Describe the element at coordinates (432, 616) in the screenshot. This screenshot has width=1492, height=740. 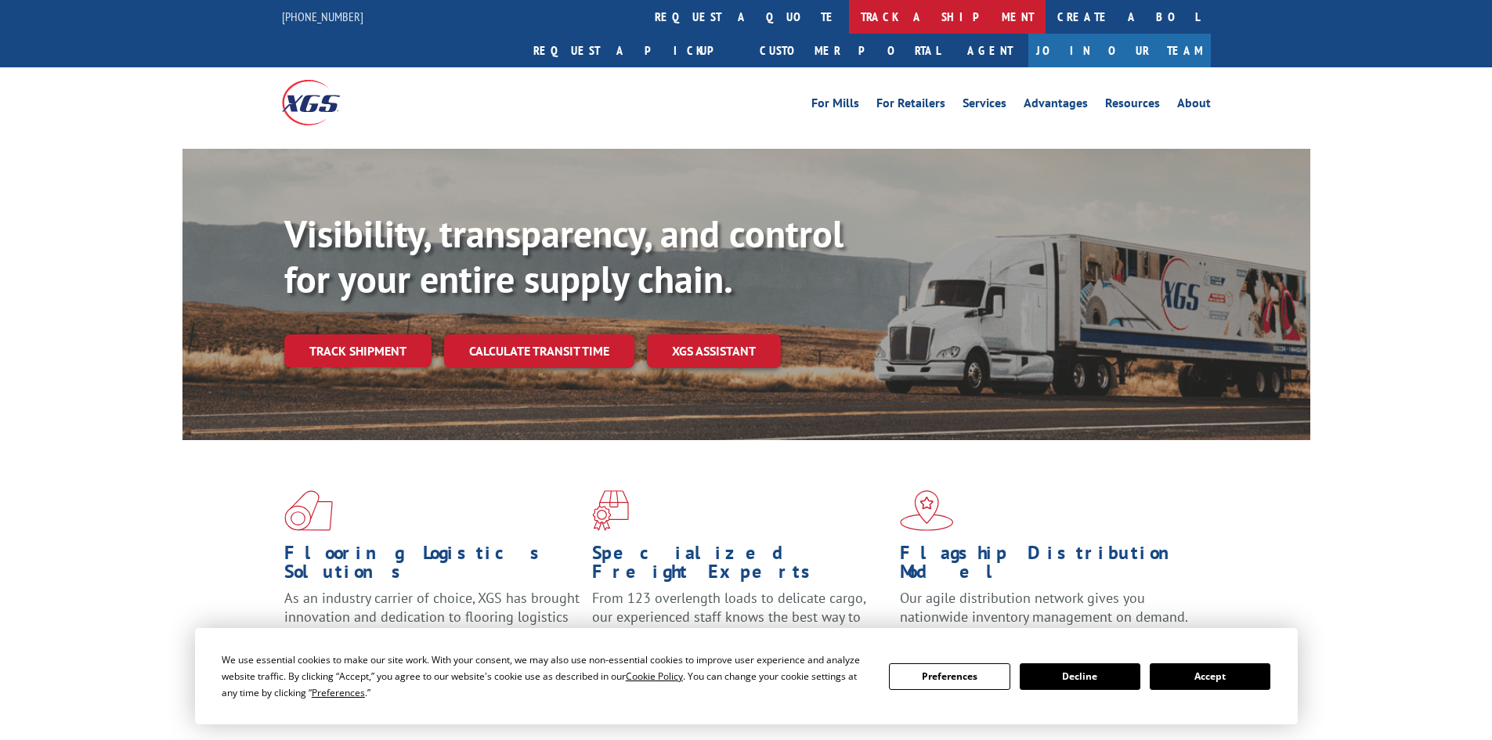
I see `span: As an industry carrier of choice, XGS has brought innovation and dedication to flooring logistics...` at that location.